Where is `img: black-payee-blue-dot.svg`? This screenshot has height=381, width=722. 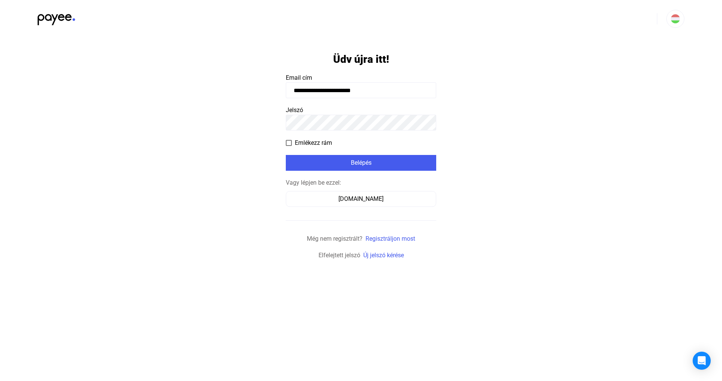
img: black-payee-blue-dot.svg is located at coordinates (56, 17).